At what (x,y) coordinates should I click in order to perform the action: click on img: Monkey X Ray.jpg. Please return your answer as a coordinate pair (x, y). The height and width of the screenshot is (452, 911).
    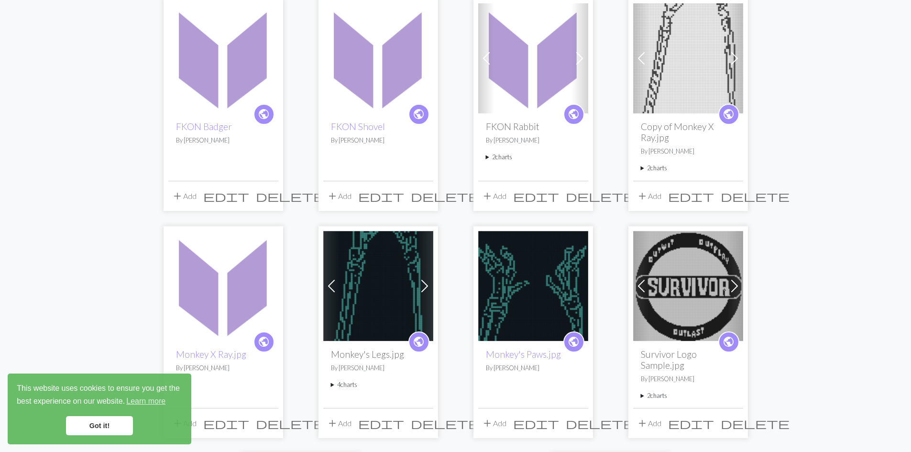
    Looking at the image, I should click on (223, 286).